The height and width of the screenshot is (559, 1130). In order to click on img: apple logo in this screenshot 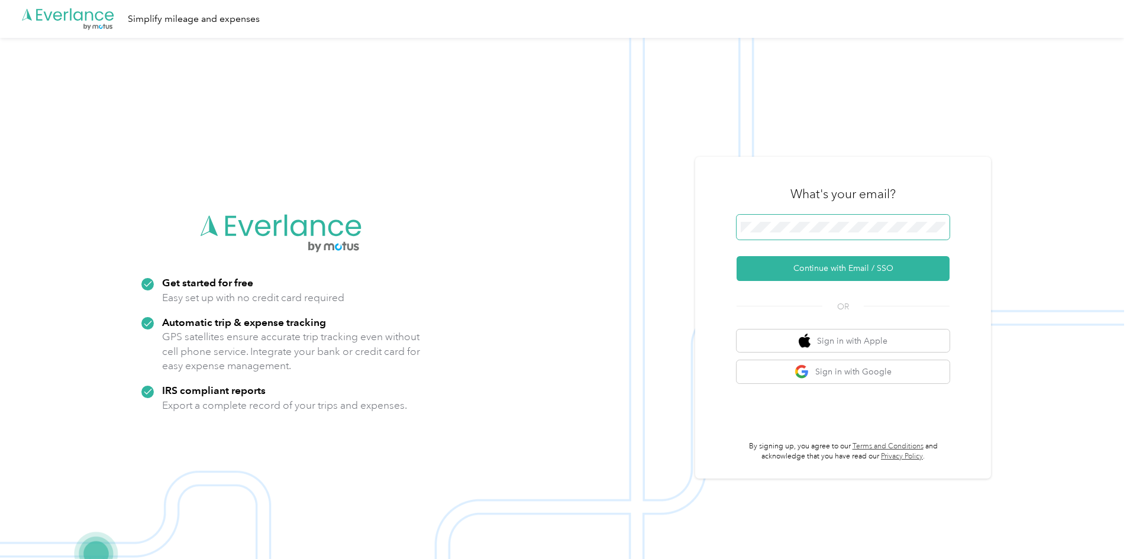, I will do `click(805, 341)`.